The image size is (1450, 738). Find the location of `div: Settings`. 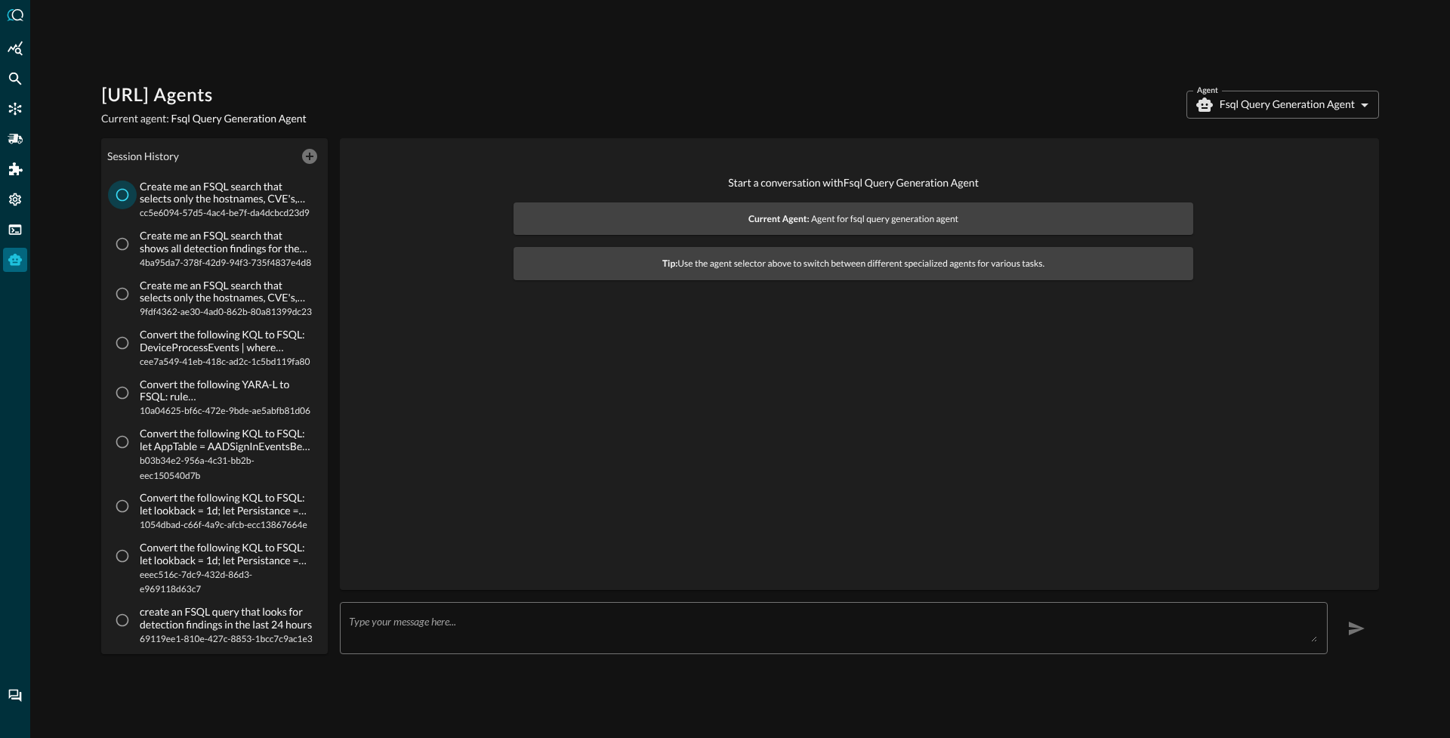

div: Settings is located at coordinates (15, 199).